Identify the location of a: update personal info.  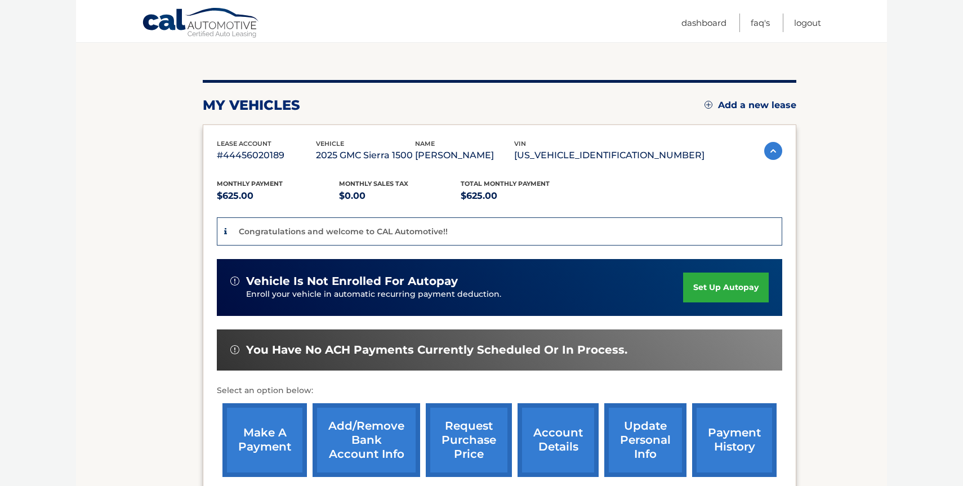
(646, 440).